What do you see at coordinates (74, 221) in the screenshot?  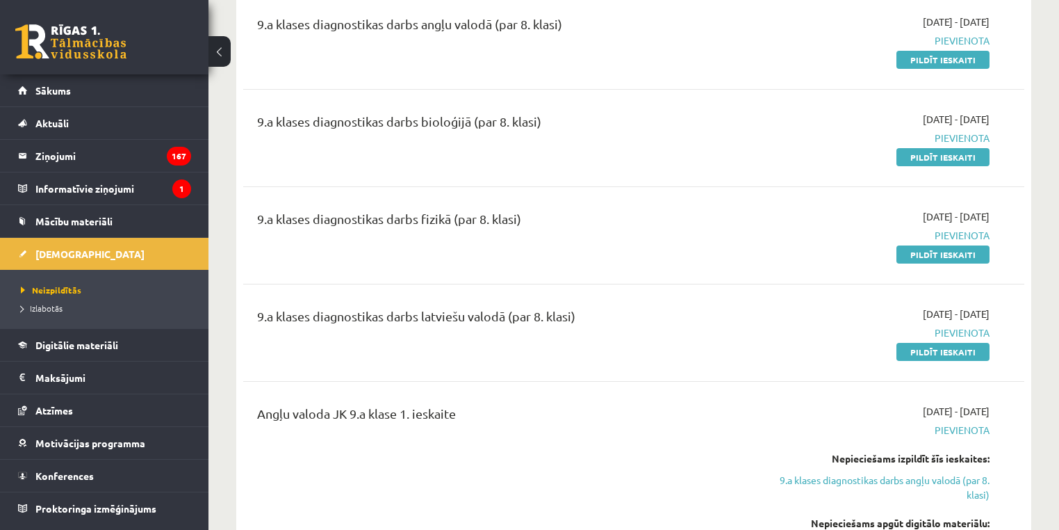 I see `span: Mācību materiāli` at bounding box center [74, 221].